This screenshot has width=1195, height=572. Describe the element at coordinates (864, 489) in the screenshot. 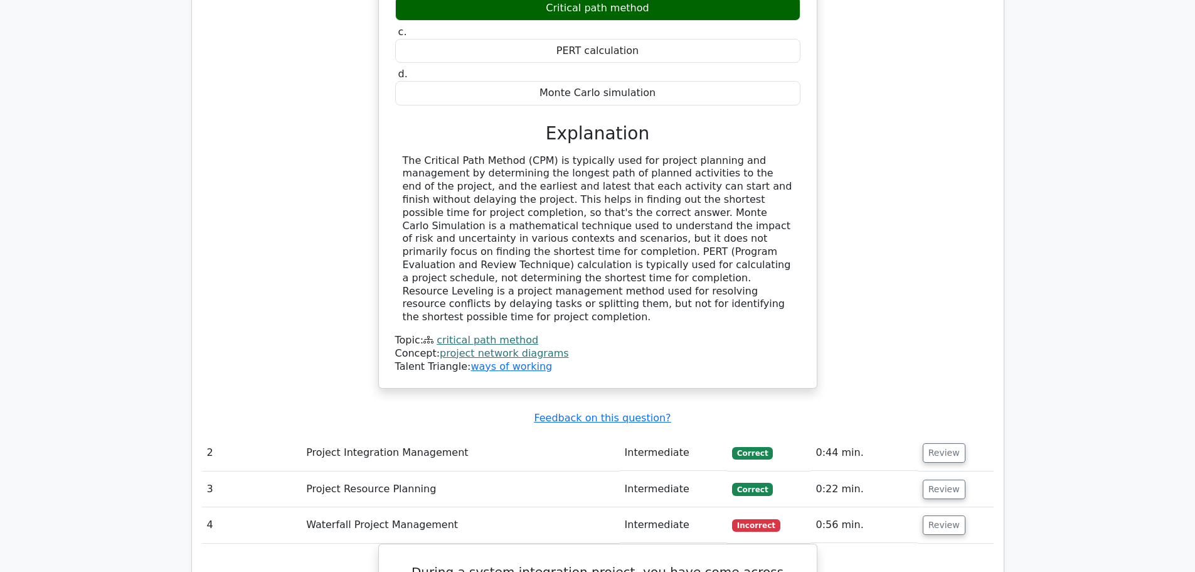

I see `td: 0:22 min.` at that location.